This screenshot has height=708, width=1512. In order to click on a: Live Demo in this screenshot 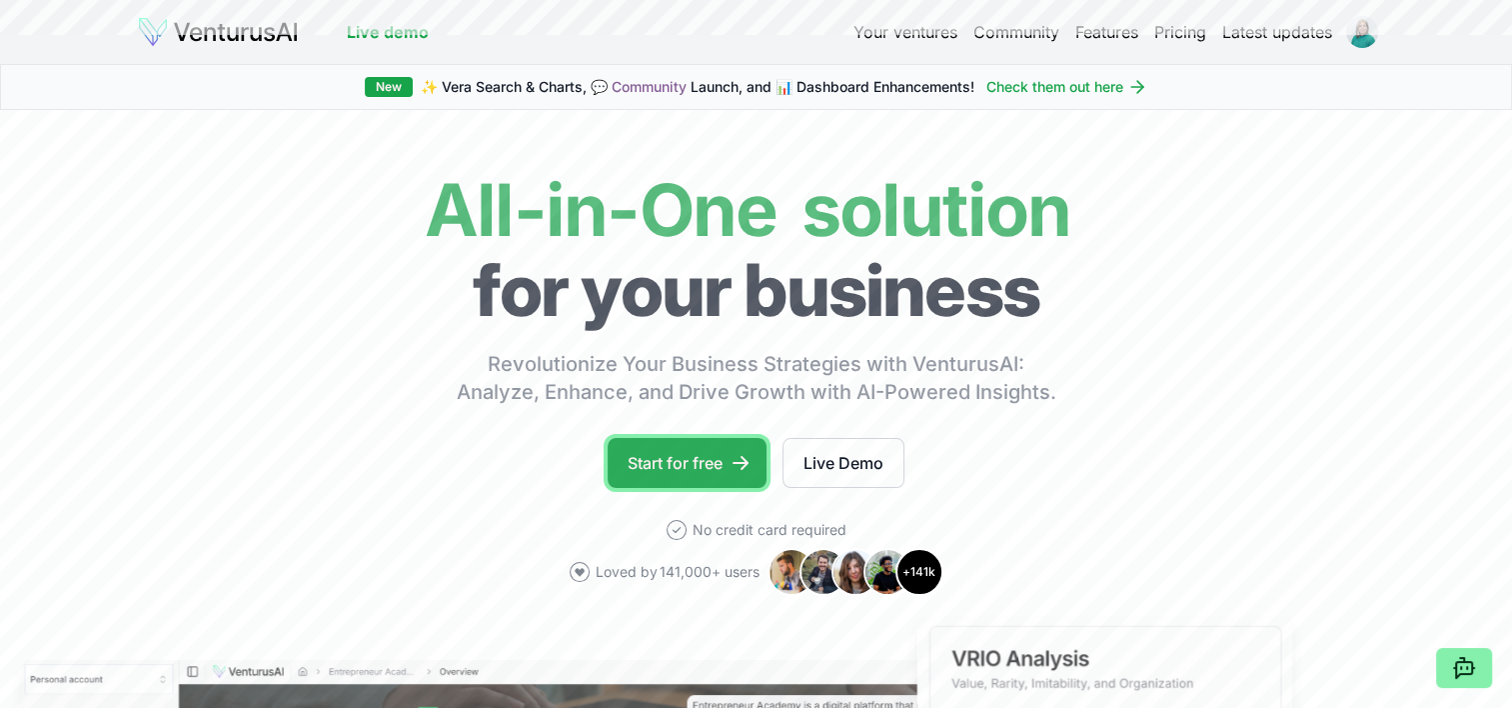, I will do `click(844, 463)`.